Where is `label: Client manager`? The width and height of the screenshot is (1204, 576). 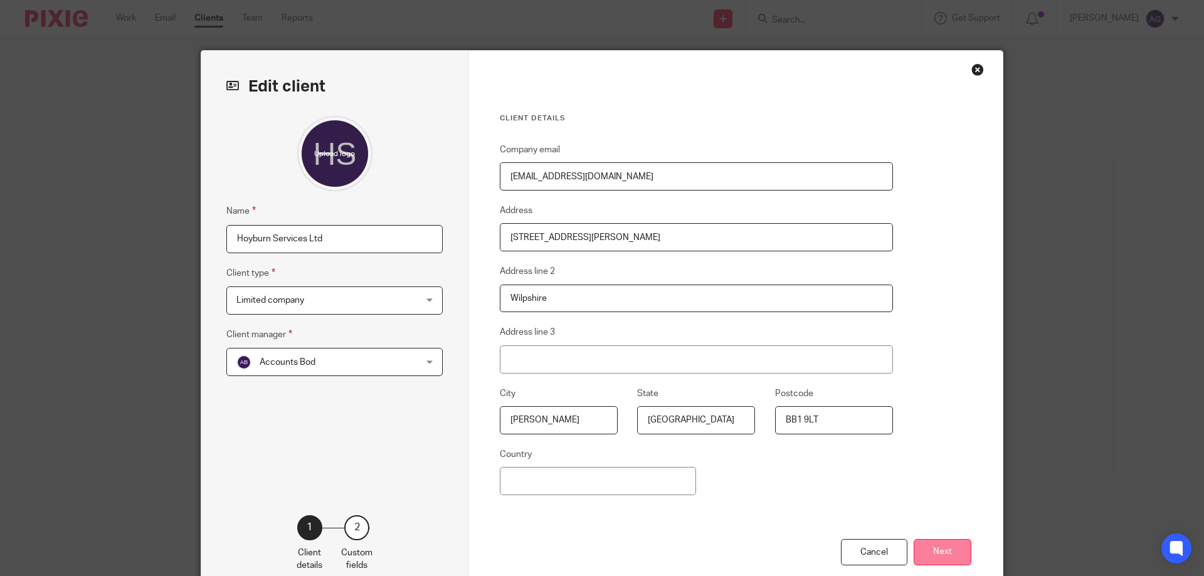 label: Client manager is located at coordinates (259, 334).